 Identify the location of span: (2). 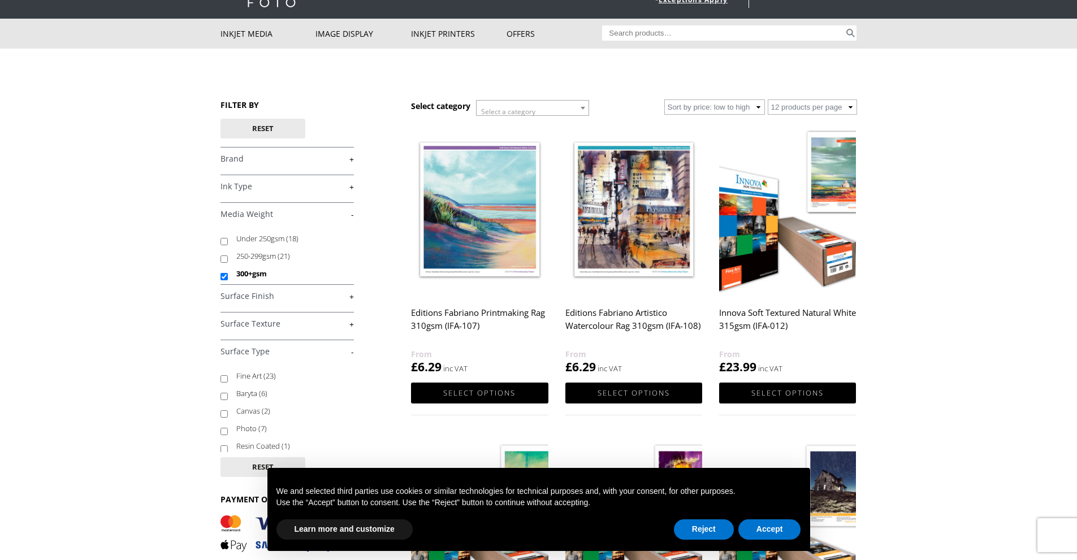
(266, 411).